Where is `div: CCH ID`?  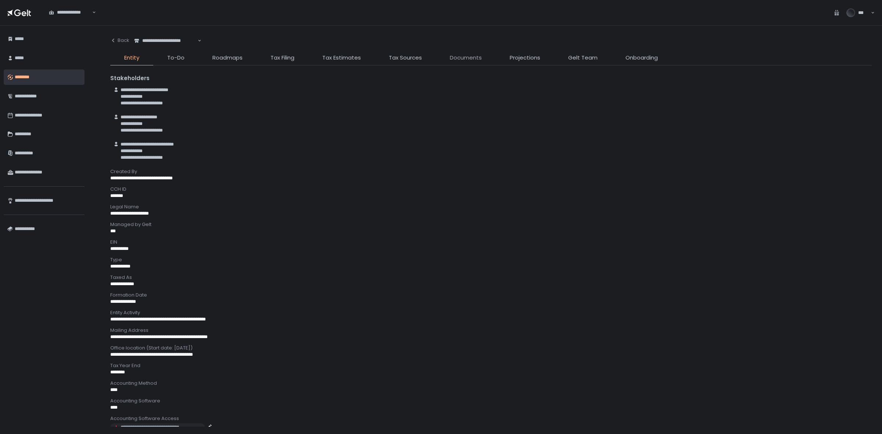
div: CCH ID is located at coordinates (491, 189).